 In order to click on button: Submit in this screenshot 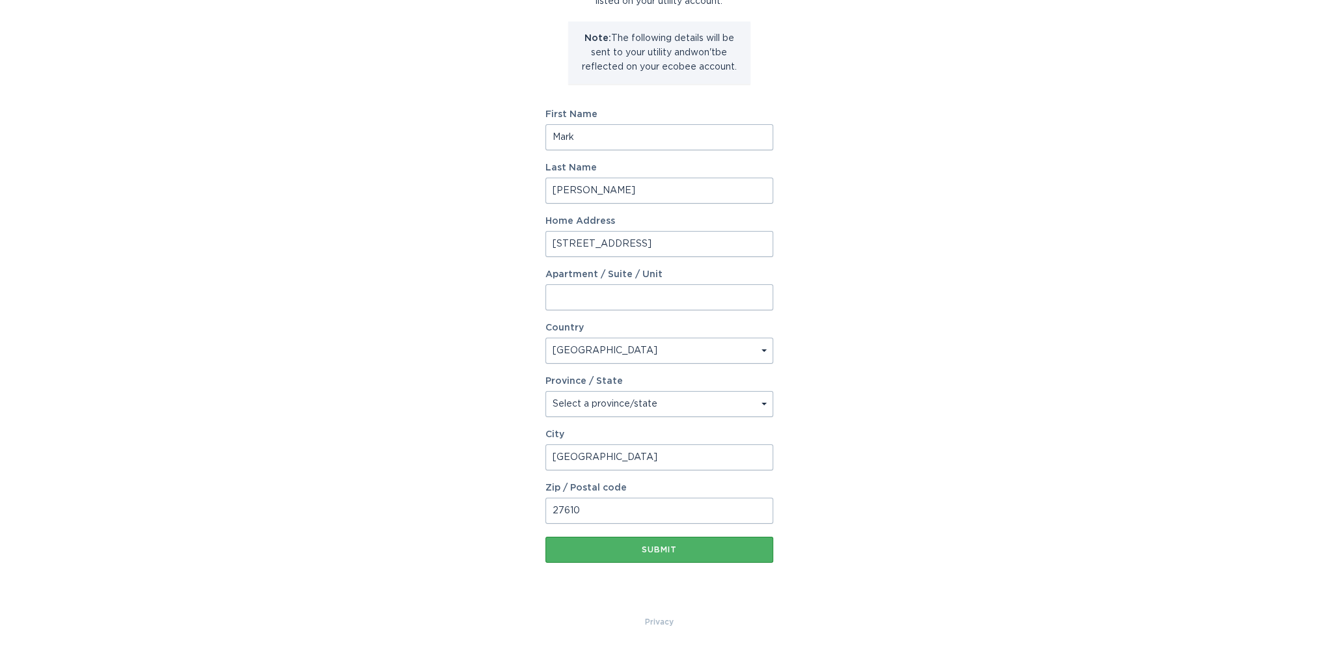, I will do `click(660, 550)`.